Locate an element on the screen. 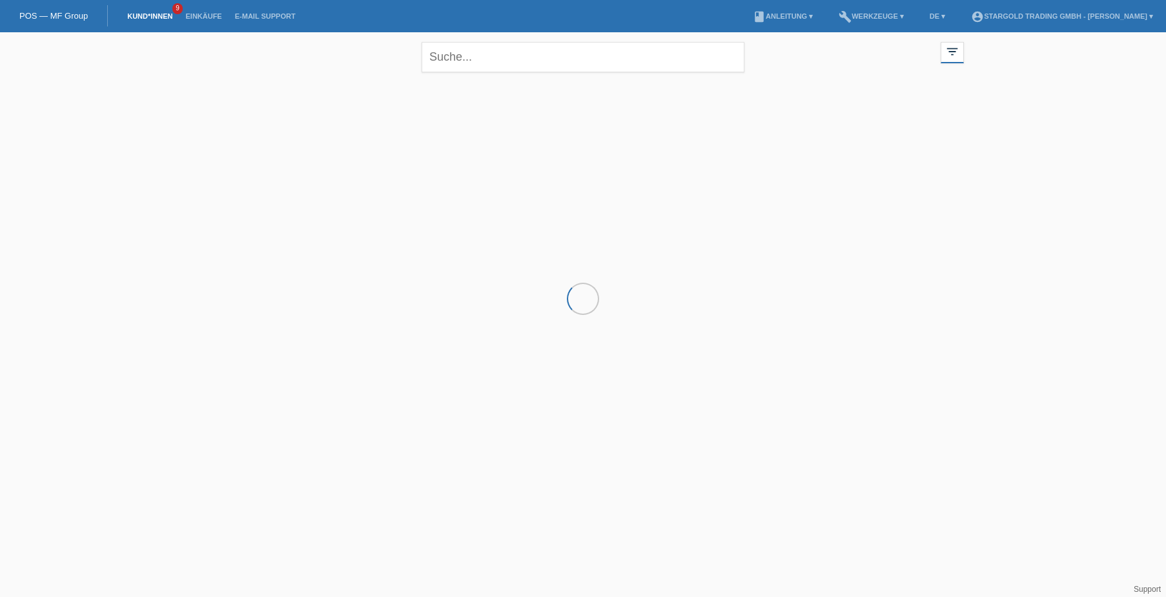 The width and height of the screenshot is (1166, 597). a: POS — MF Group is located at coordinates (54, 15).